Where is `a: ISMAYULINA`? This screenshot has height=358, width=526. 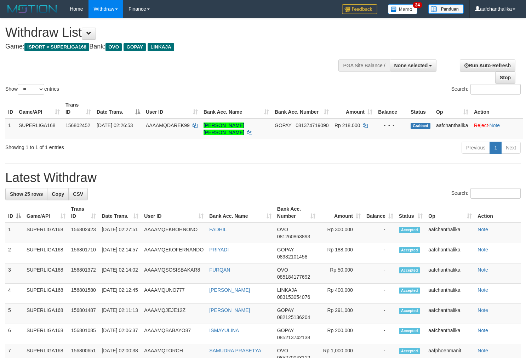
a: ISMAYULINA is located at coordinates (224, 330).